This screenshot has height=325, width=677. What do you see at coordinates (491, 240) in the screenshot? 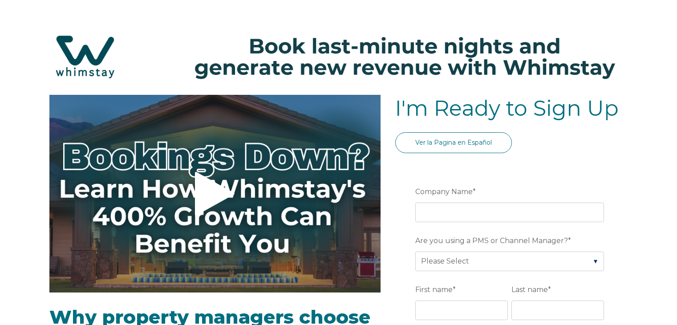
I see `span: Are you using a PMS or Channel Manager?` at bounding box center [491, 240].